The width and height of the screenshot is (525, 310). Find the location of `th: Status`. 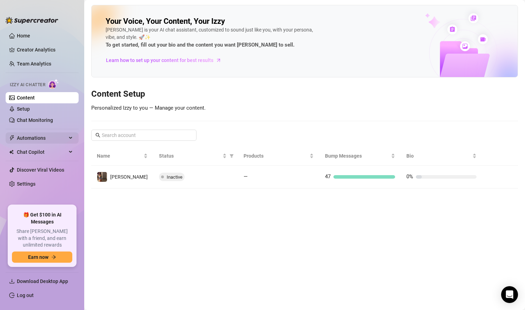

th: Status is located at coordinates (195, 156).